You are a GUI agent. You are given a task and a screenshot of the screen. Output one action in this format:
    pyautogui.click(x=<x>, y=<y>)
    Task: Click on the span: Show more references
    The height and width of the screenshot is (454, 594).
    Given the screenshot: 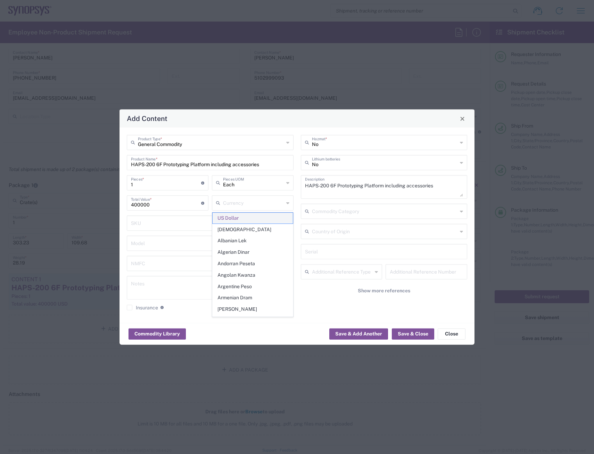 What is the action you would take?
    pyautogui.click(x=384, y=291)
    